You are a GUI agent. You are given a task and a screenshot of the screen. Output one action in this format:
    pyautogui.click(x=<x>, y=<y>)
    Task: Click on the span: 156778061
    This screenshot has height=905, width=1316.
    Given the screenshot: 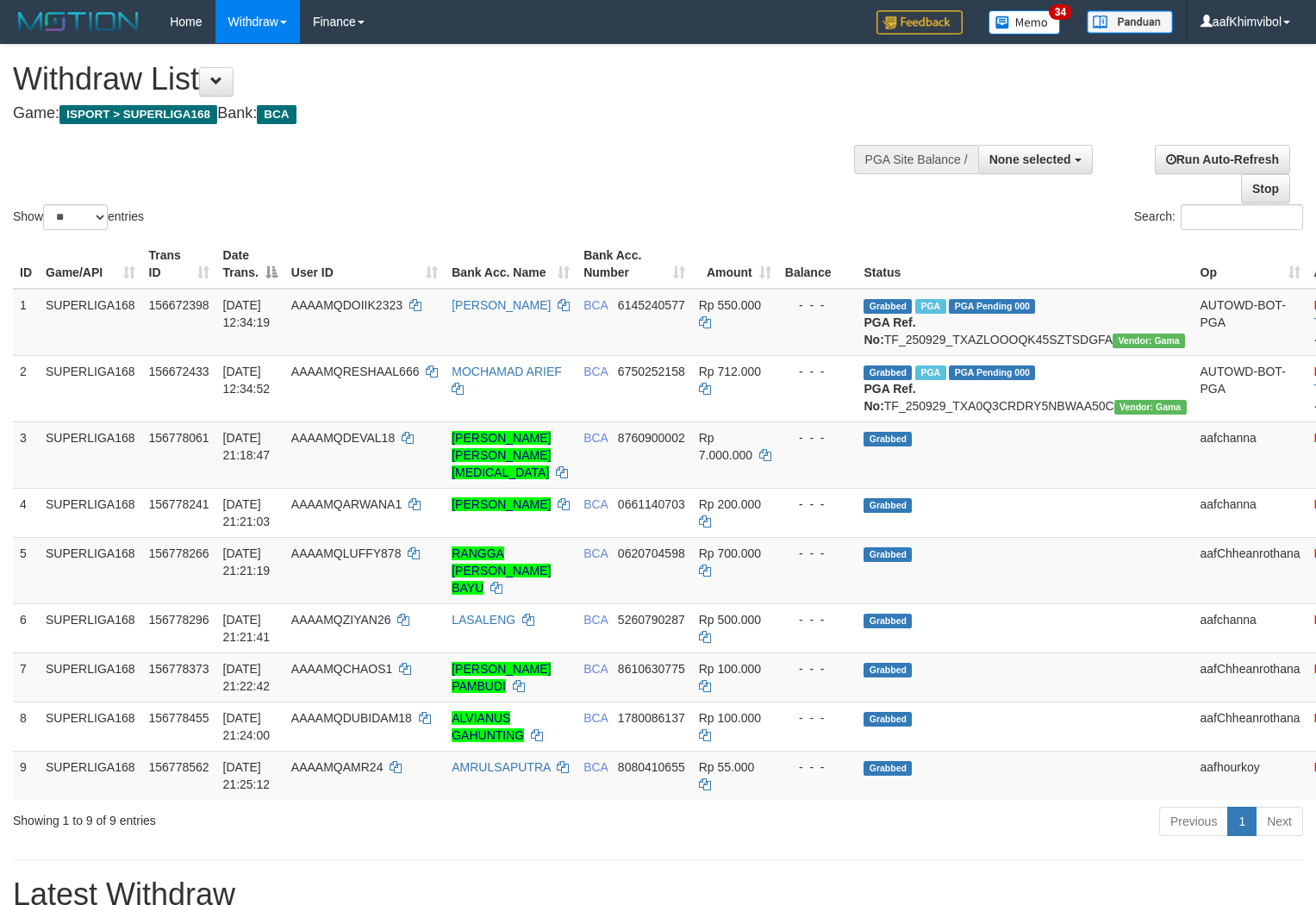 What is the action you would take?
    pyautogui.click(x=180, y=438)
    